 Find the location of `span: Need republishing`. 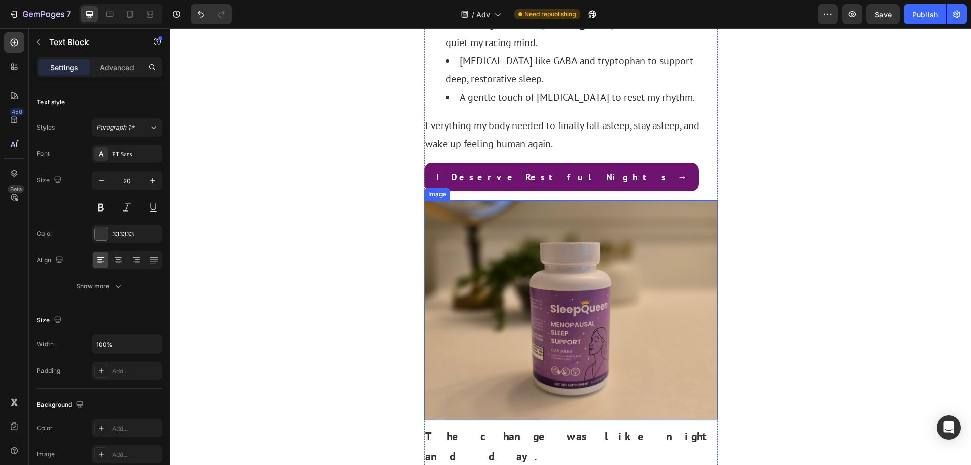

span: Need republishing is located at coordinates (550, 14).